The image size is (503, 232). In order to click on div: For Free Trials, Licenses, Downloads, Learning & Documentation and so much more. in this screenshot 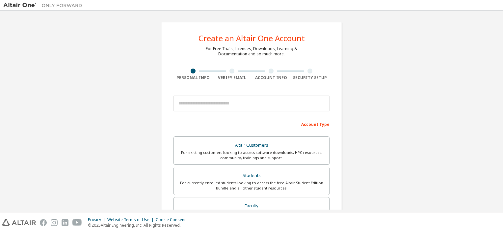, I will do `click(252, 51)`.